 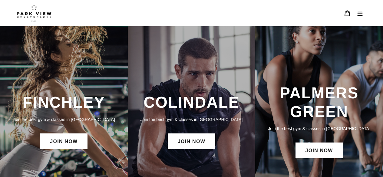 What do you see at coordinates (319, 102) in the screenshot?
I see `h3: PALMERS GREEN` at bounding box center [319, 102].